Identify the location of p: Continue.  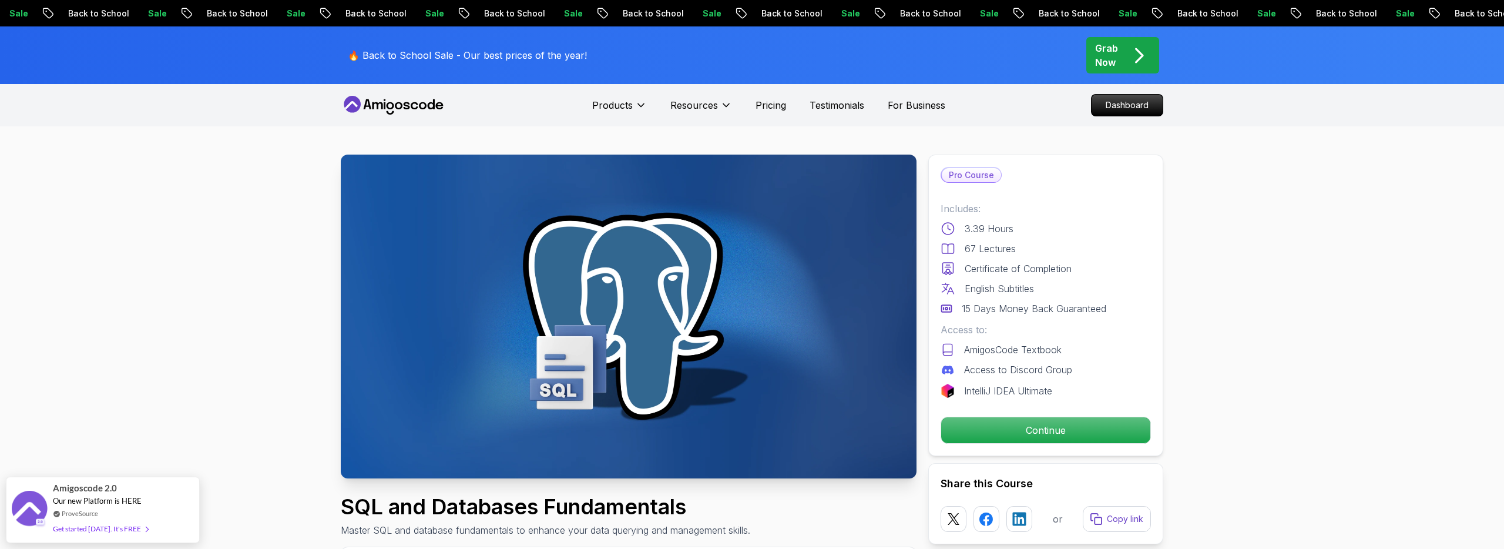
(1046, 430).